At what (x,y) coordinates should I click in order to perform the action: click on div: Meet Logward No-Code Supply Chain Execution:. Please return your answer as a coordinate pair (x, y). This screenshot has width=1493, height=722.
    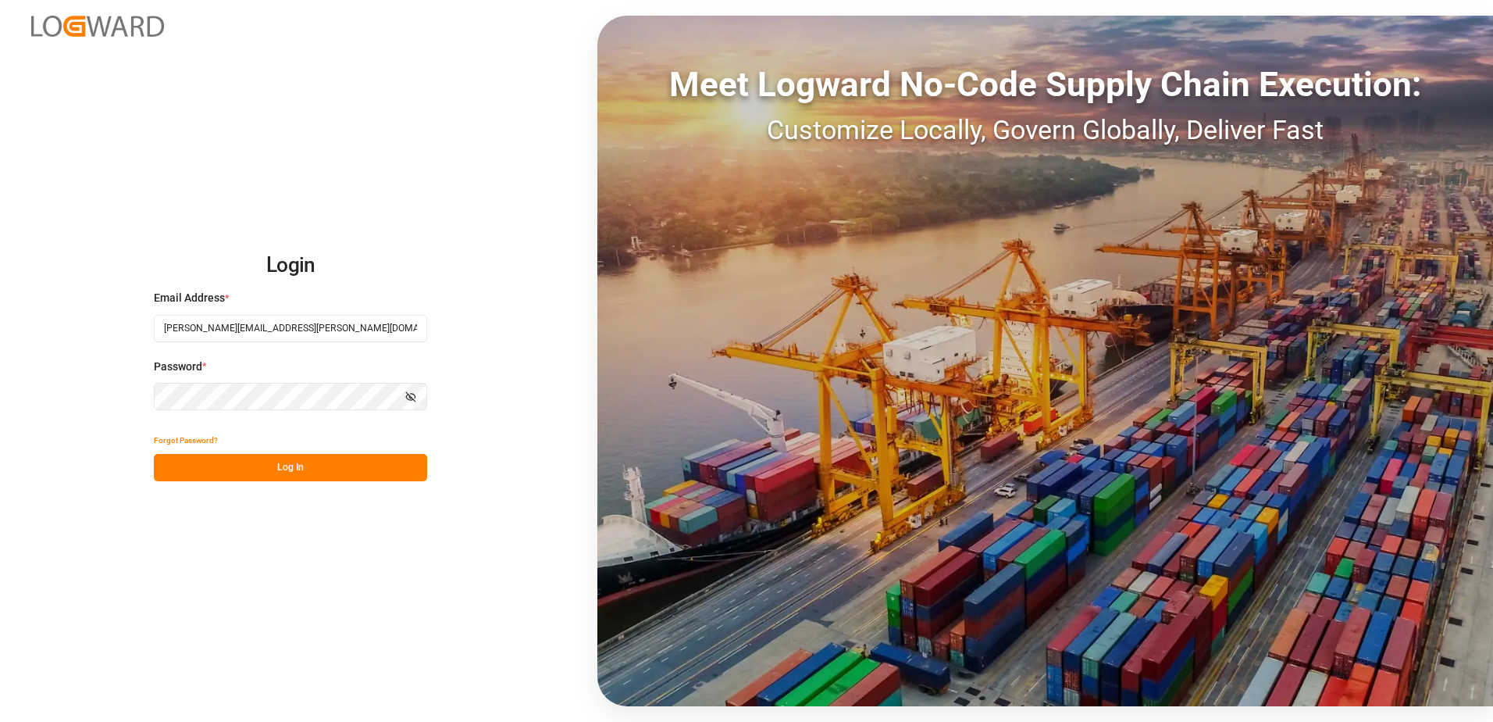
    Looking at the image, I should click on (1045, 84).